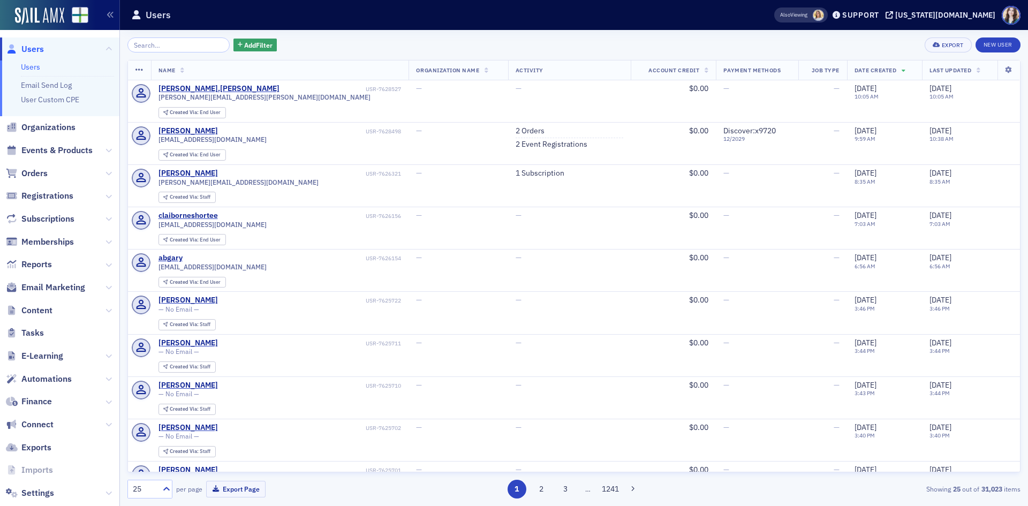 The width and height of the screenshot is (1028, 506). What do you see at coordinates (40, 219) in the screenshot?
I see `a: Subscriptions` at bounding box center [40, 219].